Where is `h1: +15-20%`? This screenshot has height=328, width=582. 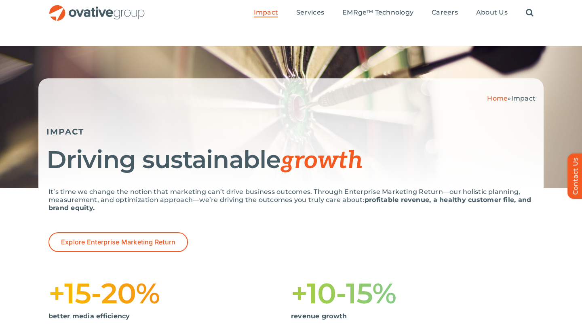 h1: +15-20% is located at coordinates (170, 293).